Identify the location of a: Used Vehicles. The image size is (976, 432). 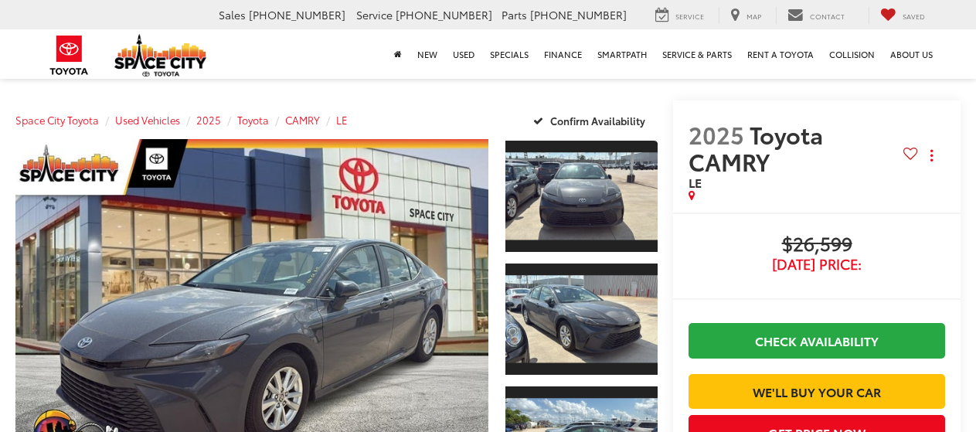
(148, 120).